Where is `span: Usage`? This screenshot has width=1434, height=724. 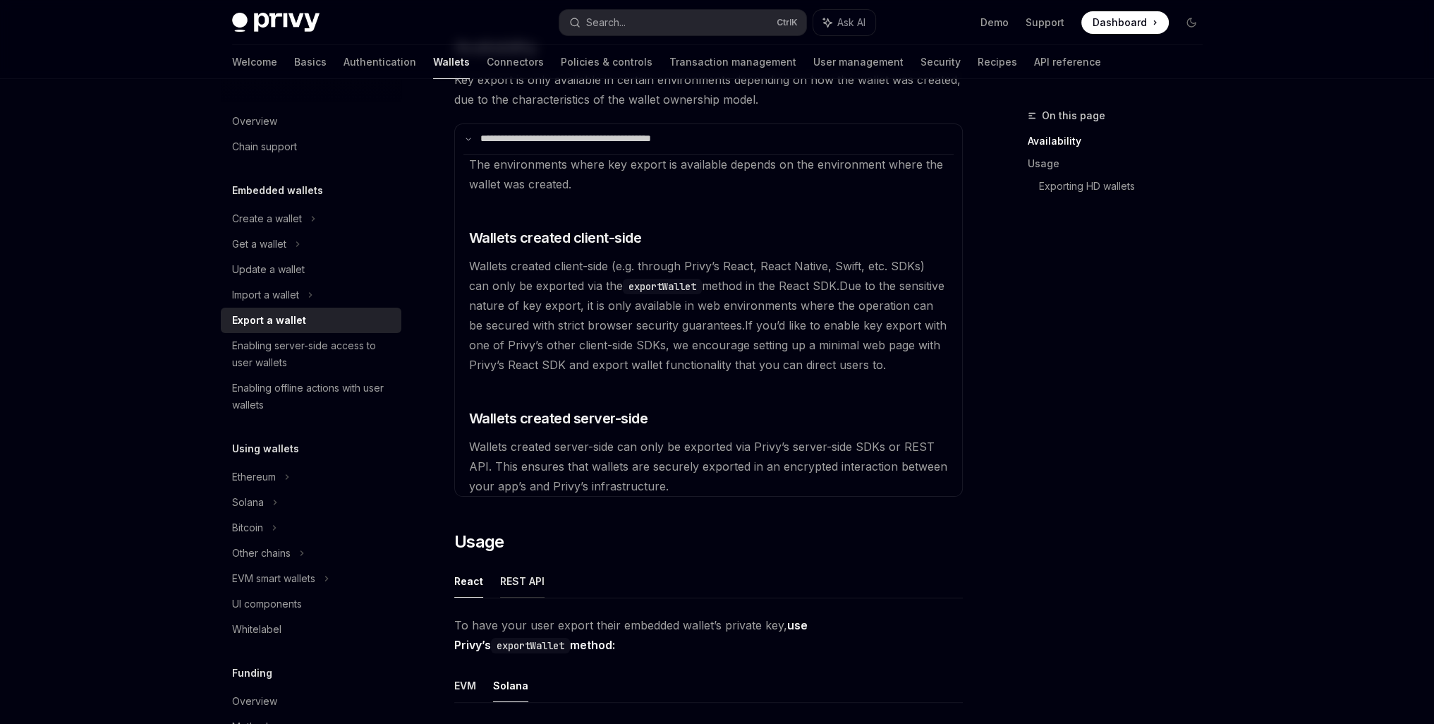
span: Usage is located at coordinates (479, 542).